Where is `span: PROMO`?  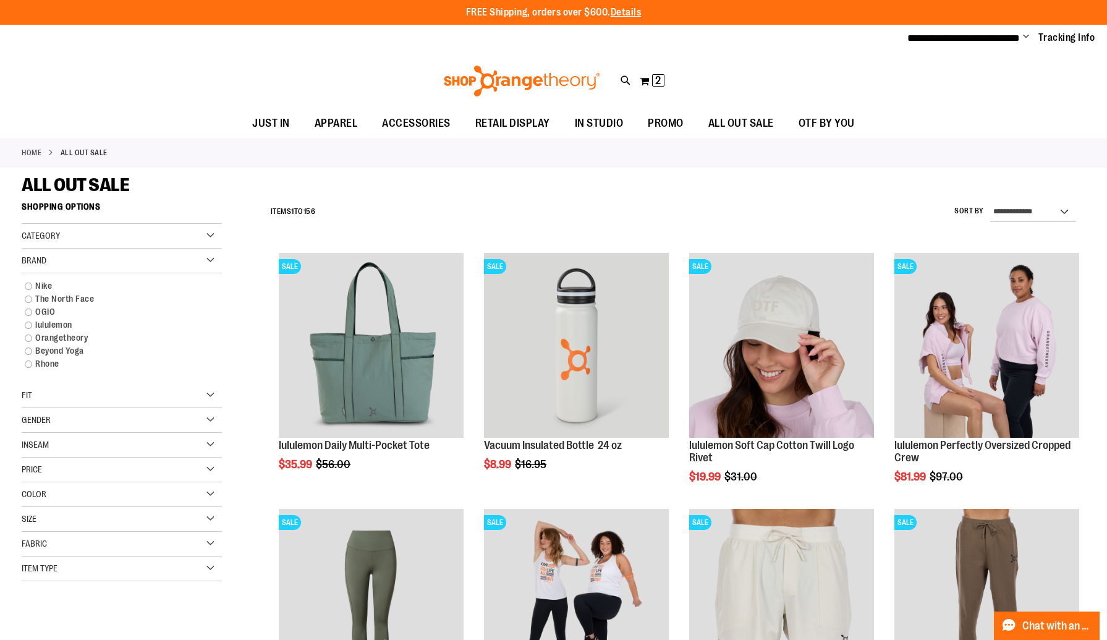
span: PROMO is located at coordinates (666, 123).